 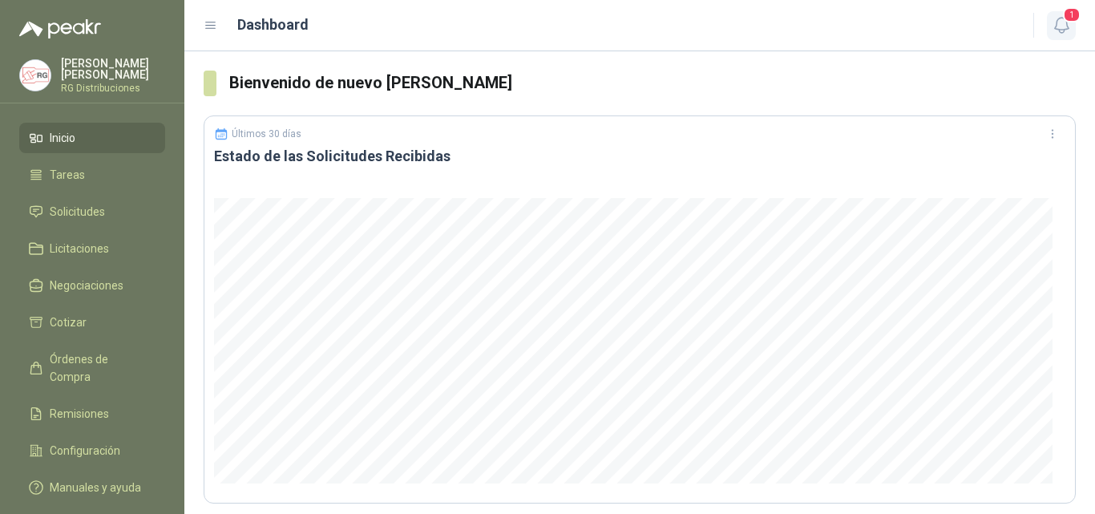 What do you see at coordinates (92, 487) in the screenshot?
I see `a: Manuales y ayuda` at bounding box center [92, 487].